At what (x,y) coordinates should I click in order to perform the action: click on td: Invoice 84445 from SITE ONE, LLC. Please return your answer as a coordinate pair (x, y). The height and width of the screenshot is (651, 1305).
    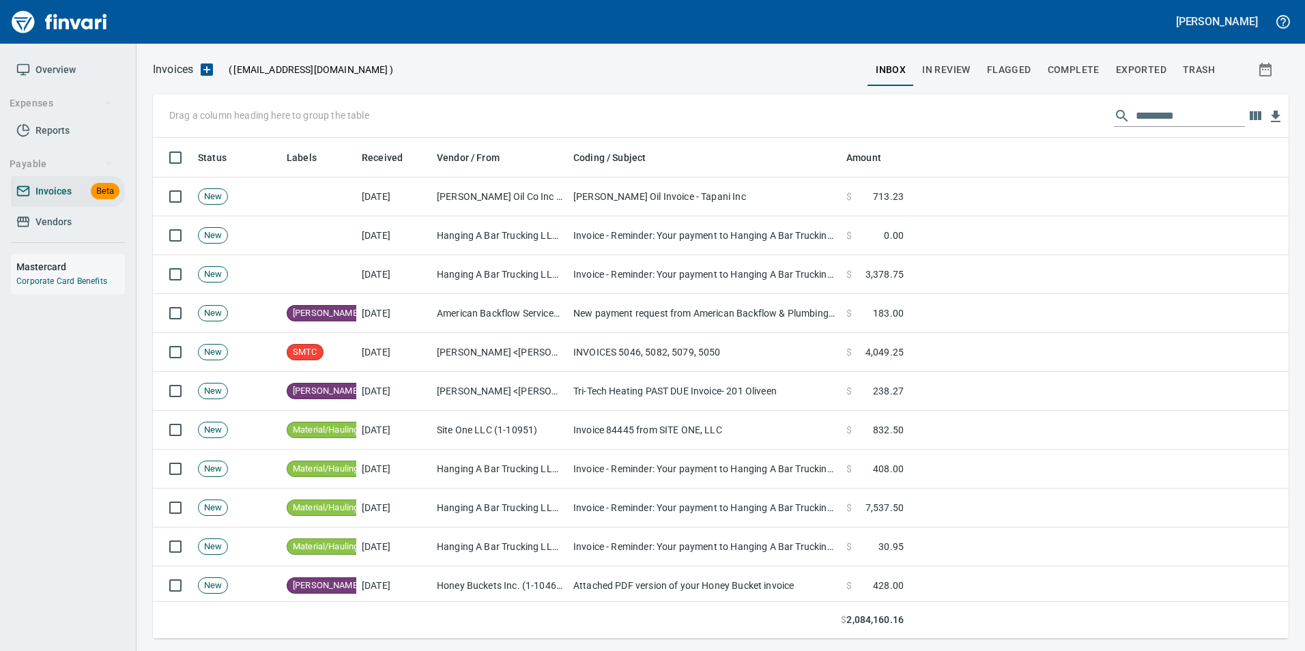
    Looking at the image, I should click on (704, 430).